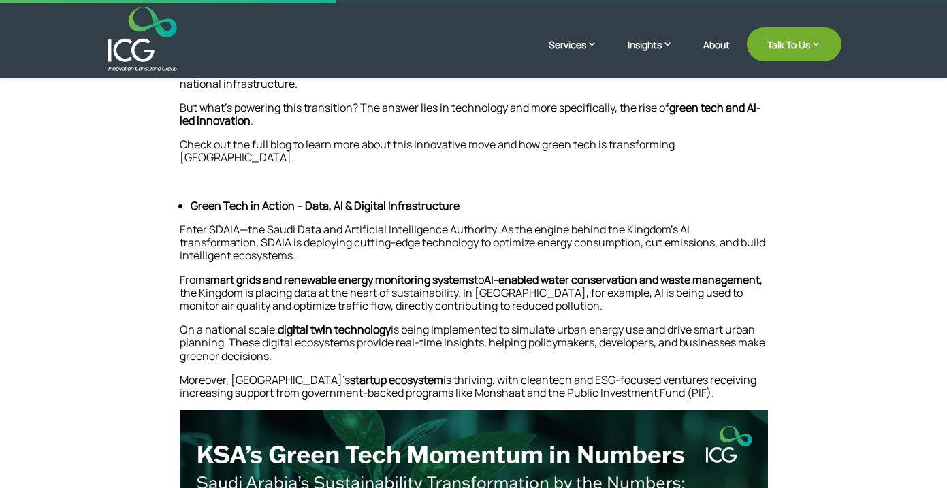 Image resolution: width=947 pixels, height=488 pixels. What do you see at coordinates (470, 114) in the screenshot?
I see `strong: green tech and AI-led innovation` at bounding box center [470, 114].